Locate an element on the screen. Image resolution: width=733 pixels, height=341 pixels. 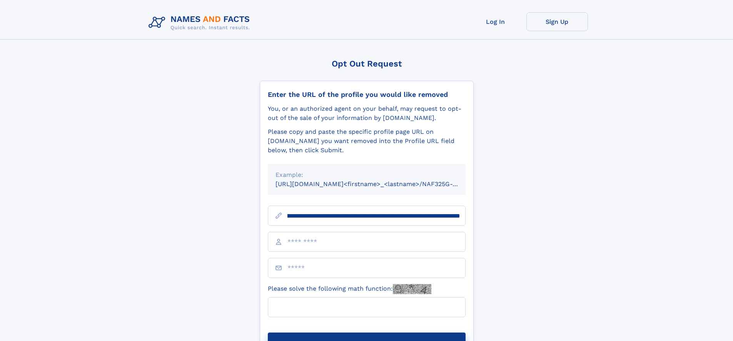
div: Enter the URL of the profile you would like removed is located at coordinates (367, 95).